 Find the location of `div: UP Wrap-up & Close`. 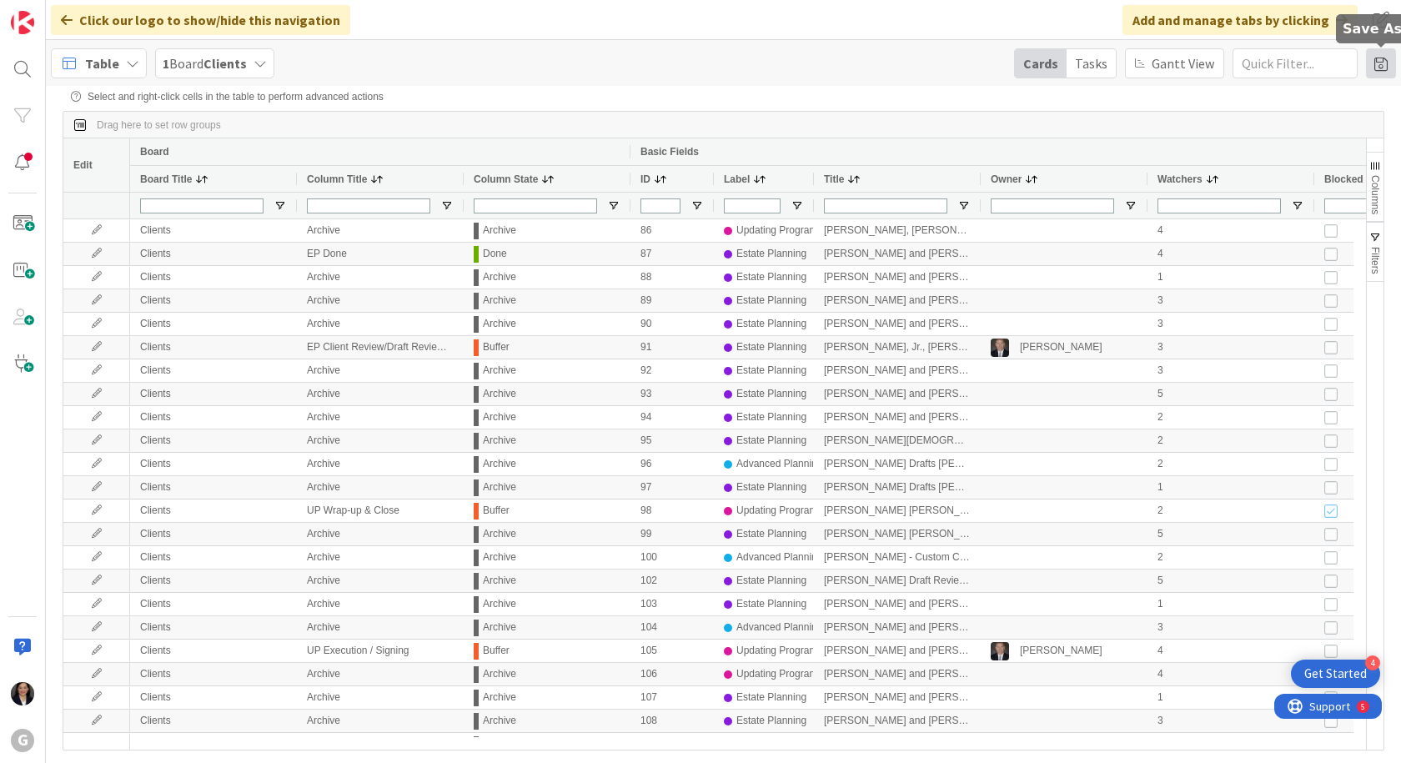

div: UP Wrap-up & Close is located at coordinates (380, 510).